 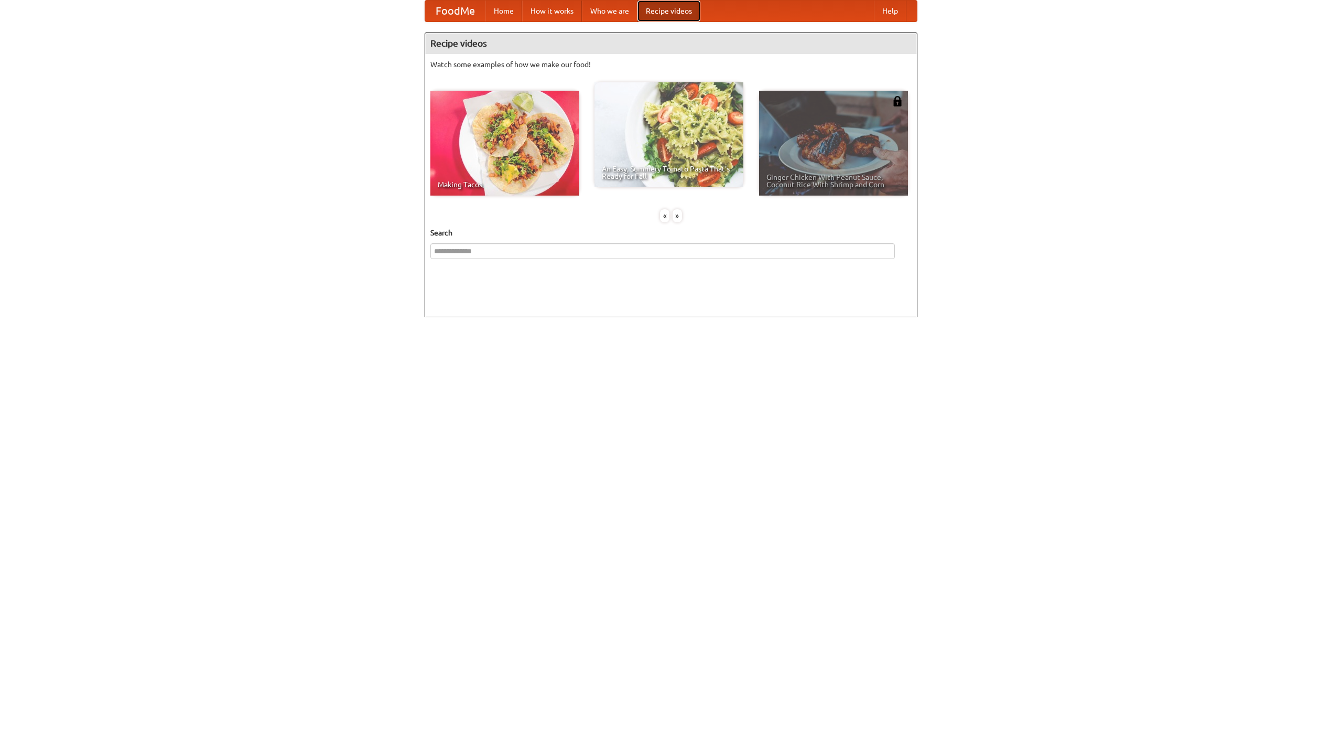 What do you see at coordinates (890, 11) in the screenshot?
I see `a: Help` at bounding box center [890, 11].